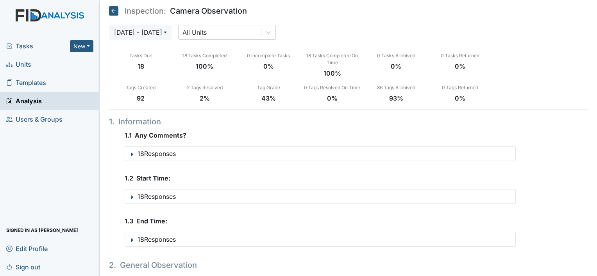 The height and width of the screenshot is (276, 597). What do you see at coordinates (24, 101) in the screenshot?
I see `span: Analysis` at bounding box center [24, 101].